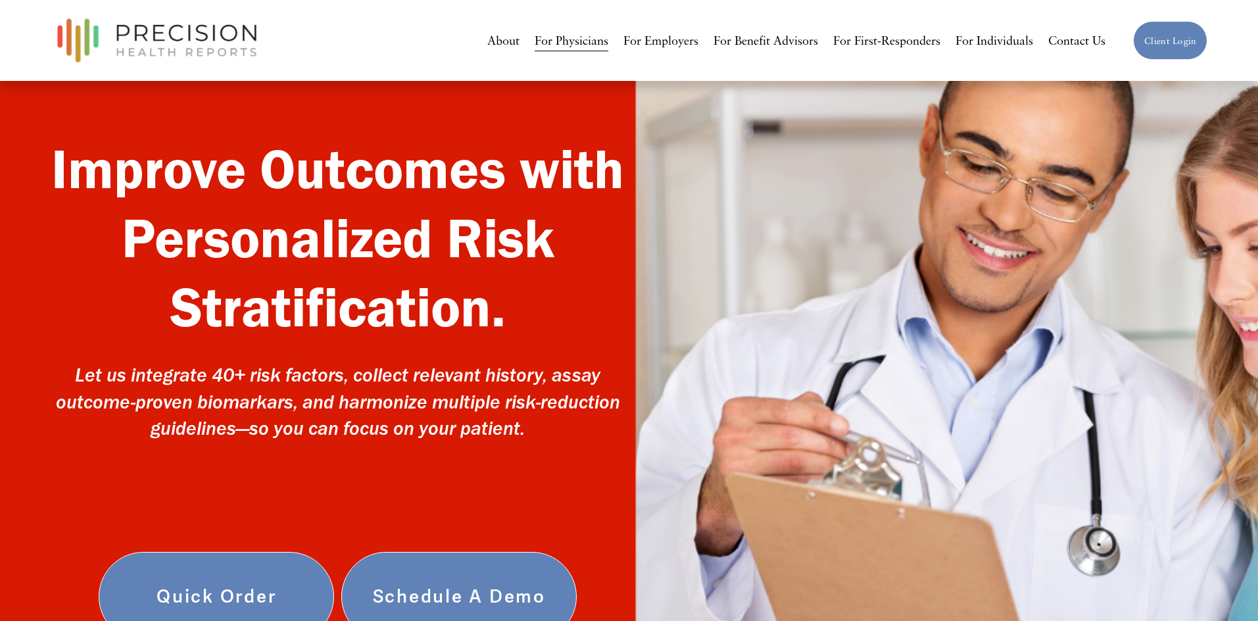 Image resolution: width=1258 pixels, height=621 pixels. What do you see at coordinates (1170, 41) in the screenshot?
I see `a: Client Login` at bounding box center [1170, 41].